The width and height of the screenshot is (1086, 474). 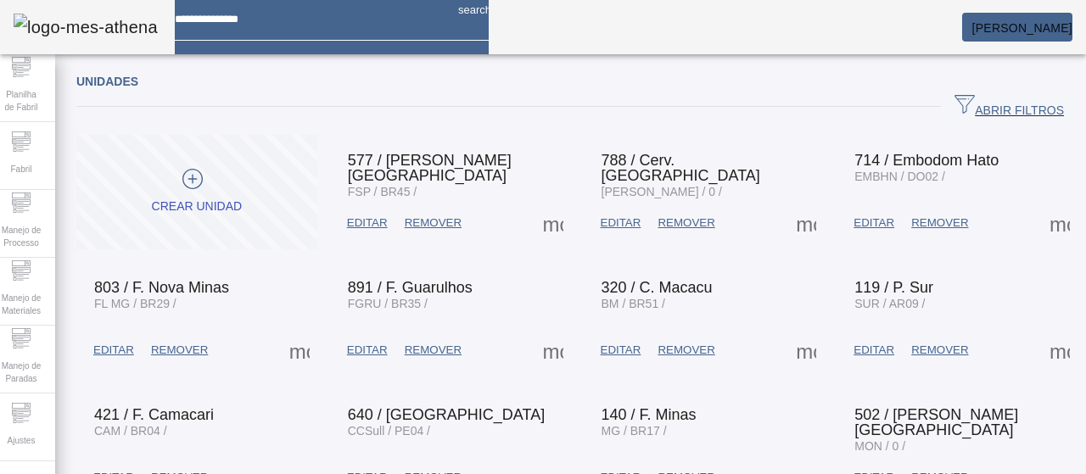 What do you see at coordinates (135, 304) in the screenshot?
I see `span: FL MG / BR29 /` at bounding box center [135, 304].